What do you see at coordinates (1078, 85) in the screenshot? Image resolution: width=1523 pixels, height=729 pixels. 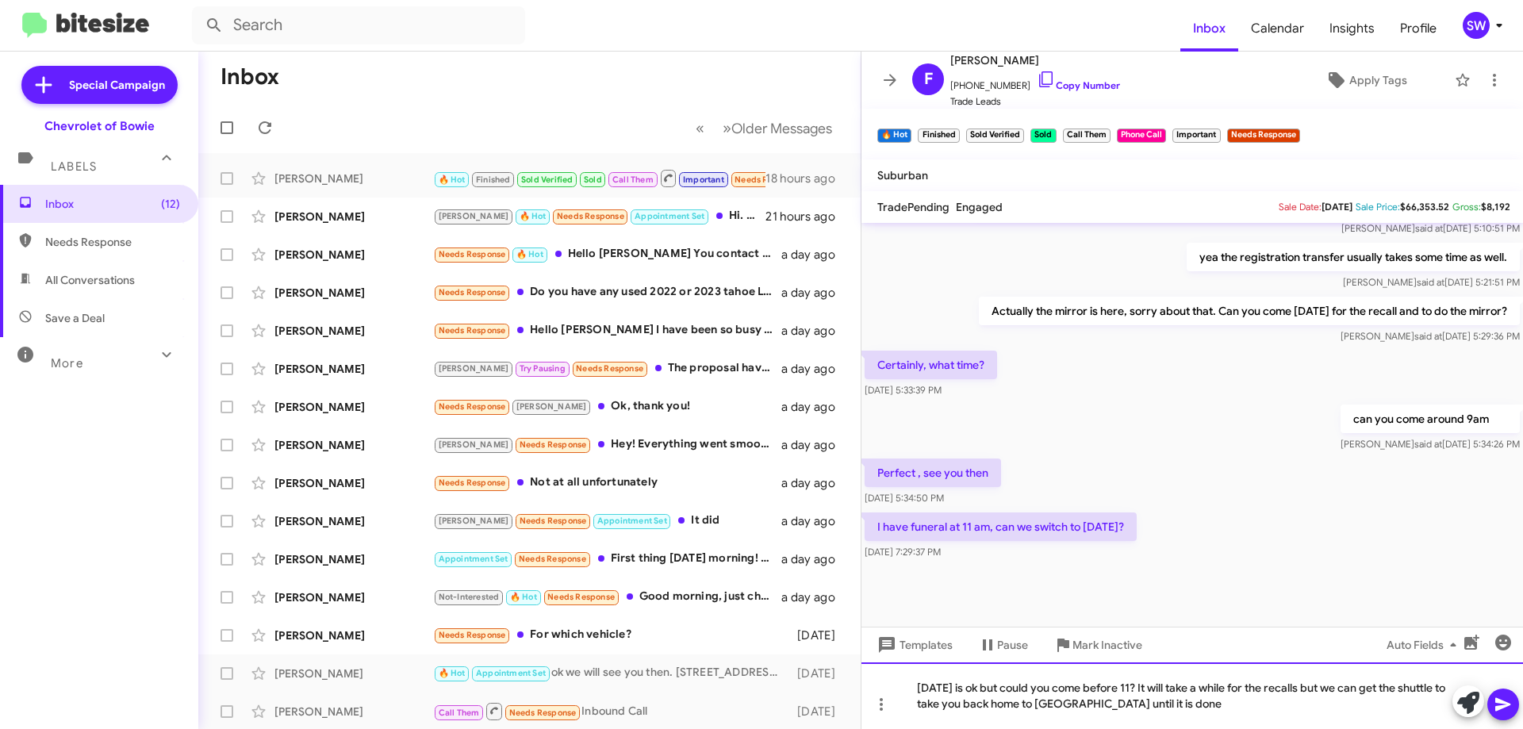 I see `a: Copy Number` at bounding box center [1078, 85].